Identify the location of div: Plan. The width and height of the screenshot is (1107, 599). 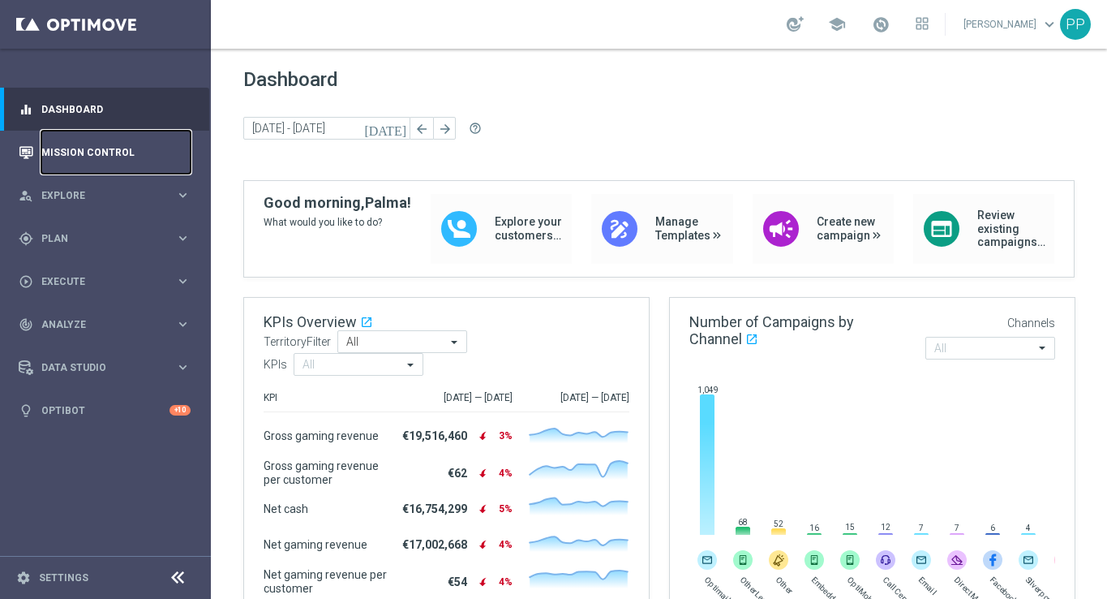
(97, 238).